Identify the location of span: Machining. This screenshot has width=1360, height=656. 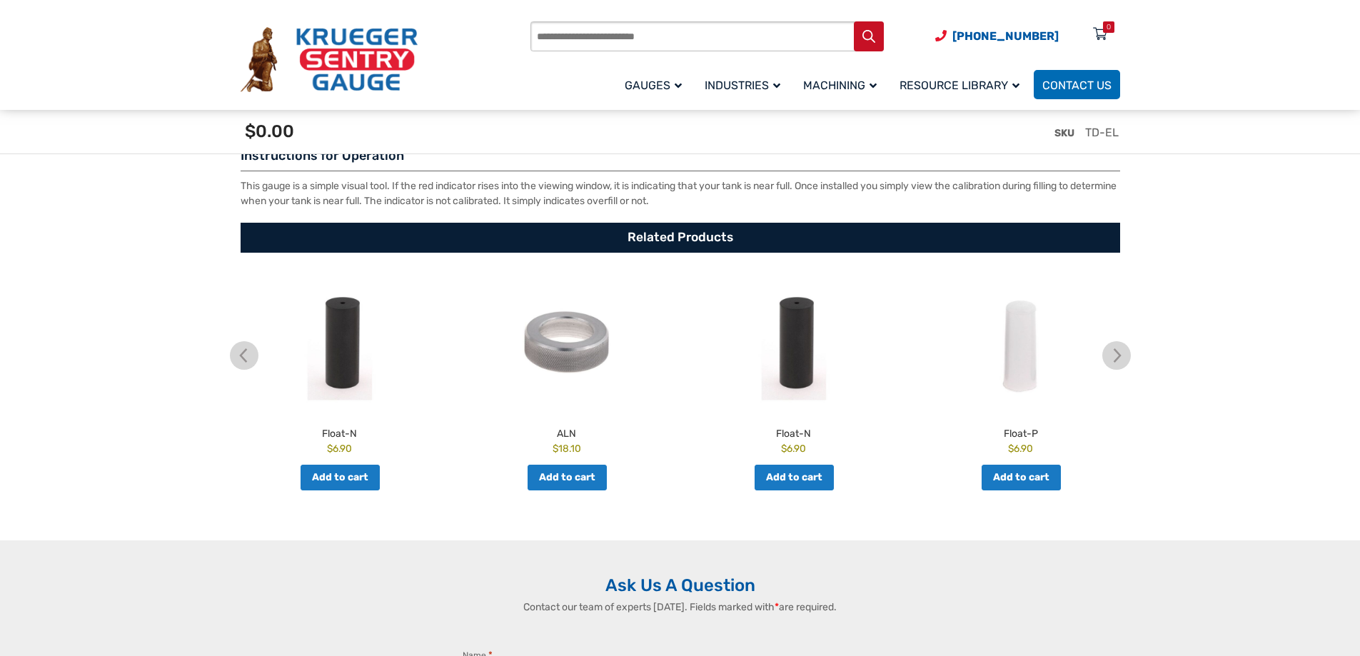
(840, 85).